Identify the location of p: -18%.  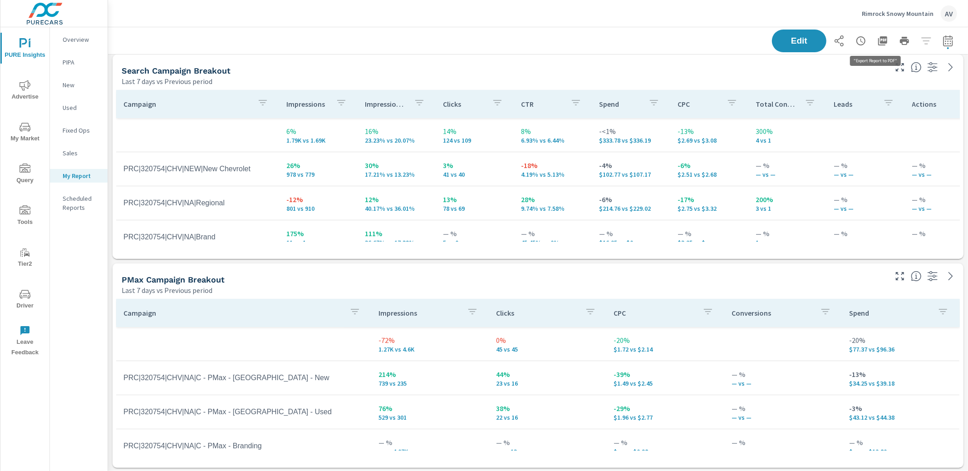
(553, 165).